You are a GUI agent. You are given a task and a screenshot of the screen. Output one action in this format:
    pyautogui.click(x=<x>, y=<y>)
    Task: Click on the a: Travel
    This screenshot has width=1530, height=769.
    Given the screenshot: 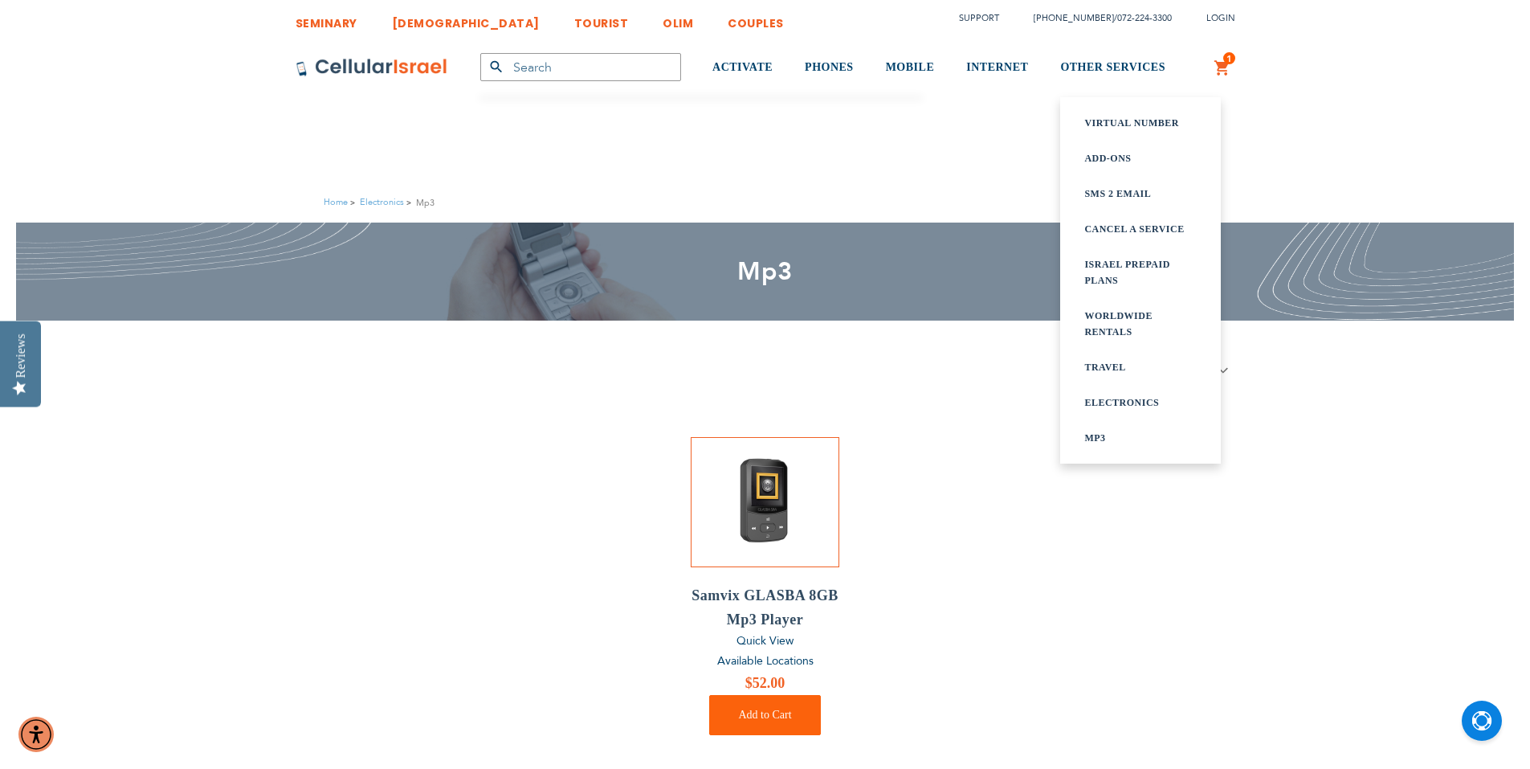 What is the action you would take?
    pyautogui.click(x=1141, y=367)
    